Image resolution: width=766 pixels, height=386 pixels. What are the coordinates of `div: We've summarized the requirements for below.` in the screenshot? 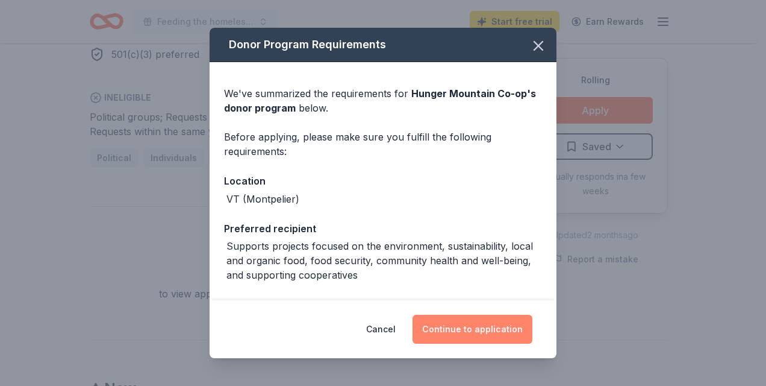 It's located at (383, 101).